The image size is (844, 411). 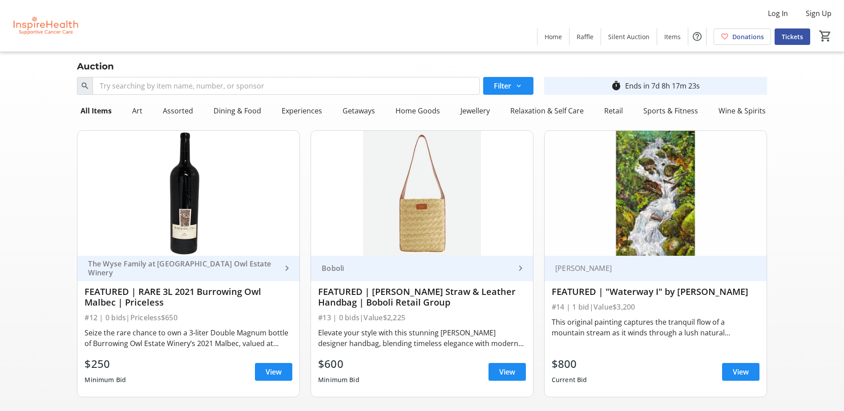 What do you see at coordinates (547, 111) in the screenshot?
I see `div: Relaxation & Self Care` at bounding box center [547, 111].